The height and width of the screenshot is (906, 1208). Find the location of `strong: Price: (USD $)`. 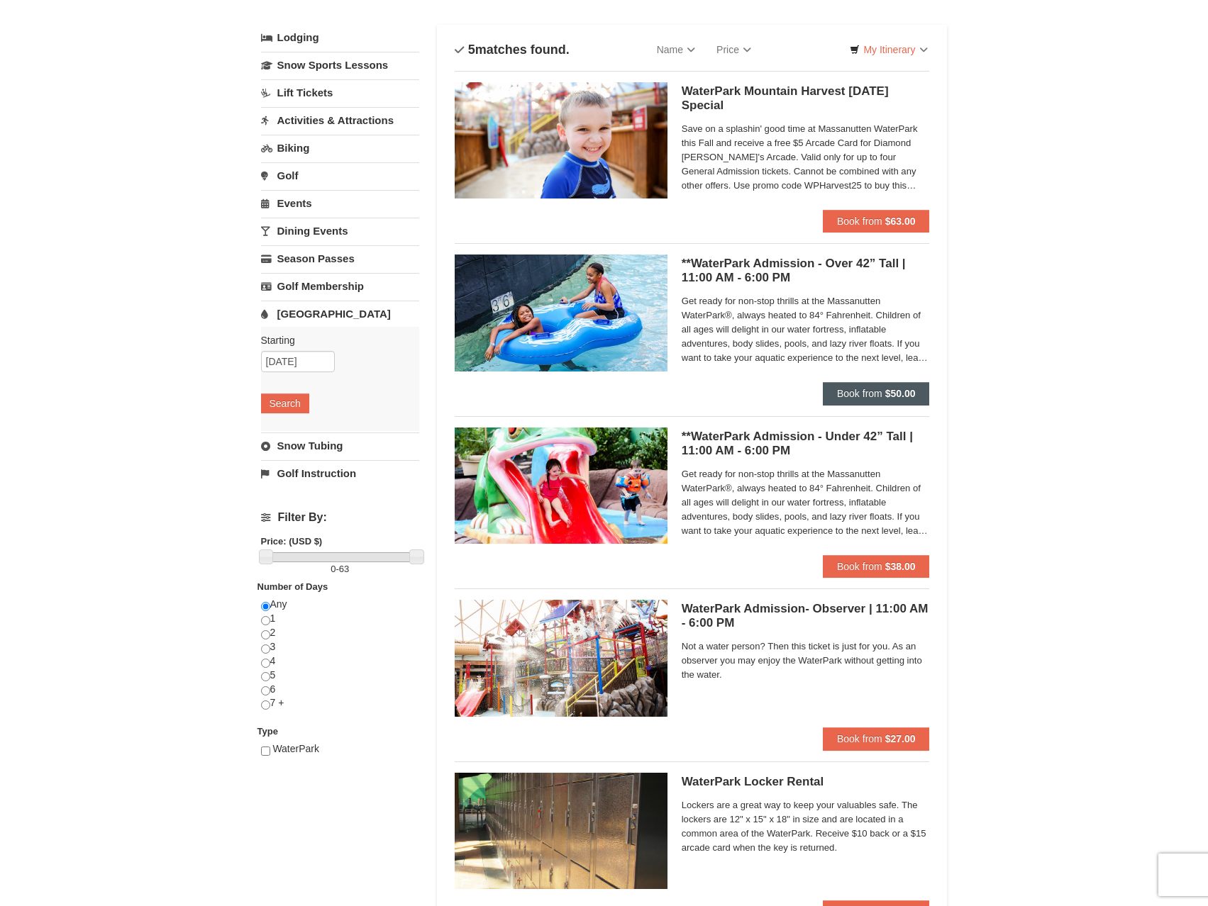

strong: Price: (USD $) is located at coordinates (291, 541).